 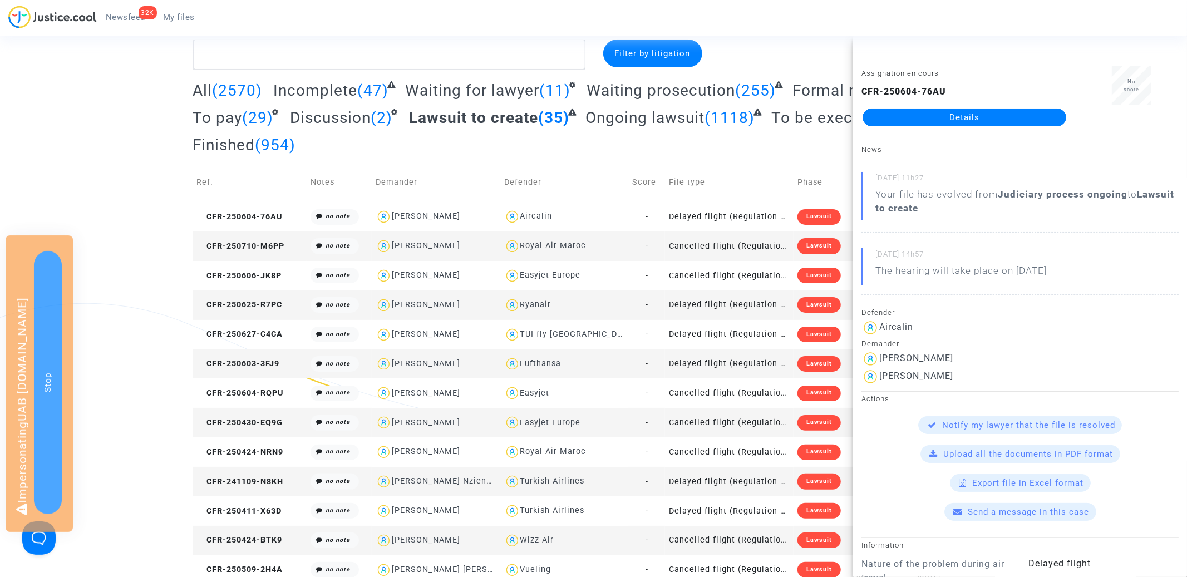 I want to click on span: CFR-250430-EQ9G, so click(x=240, y=422).